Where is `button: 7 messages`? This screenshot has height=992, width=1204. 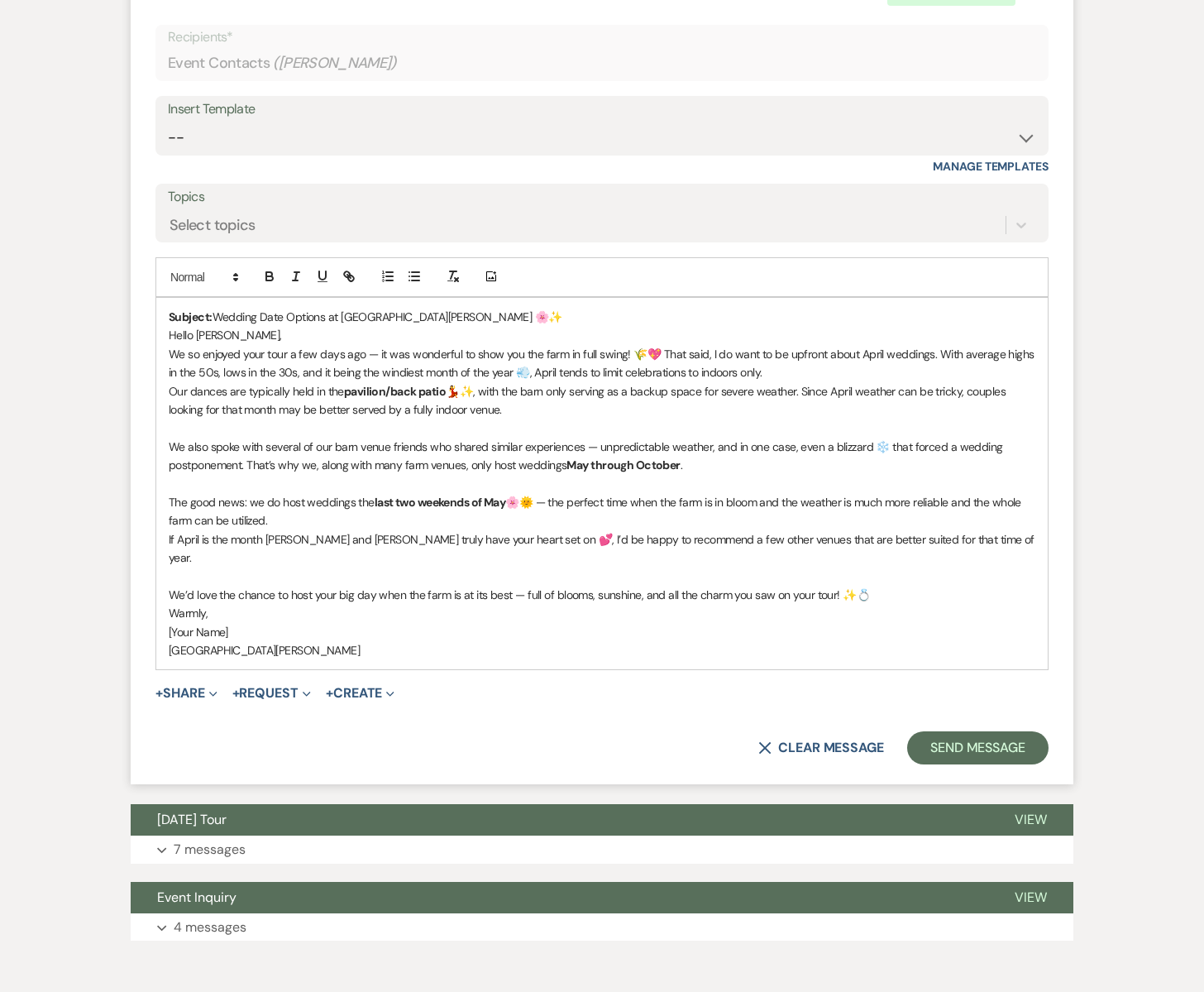
button: 7 messages is located at coordinates (602, 849).